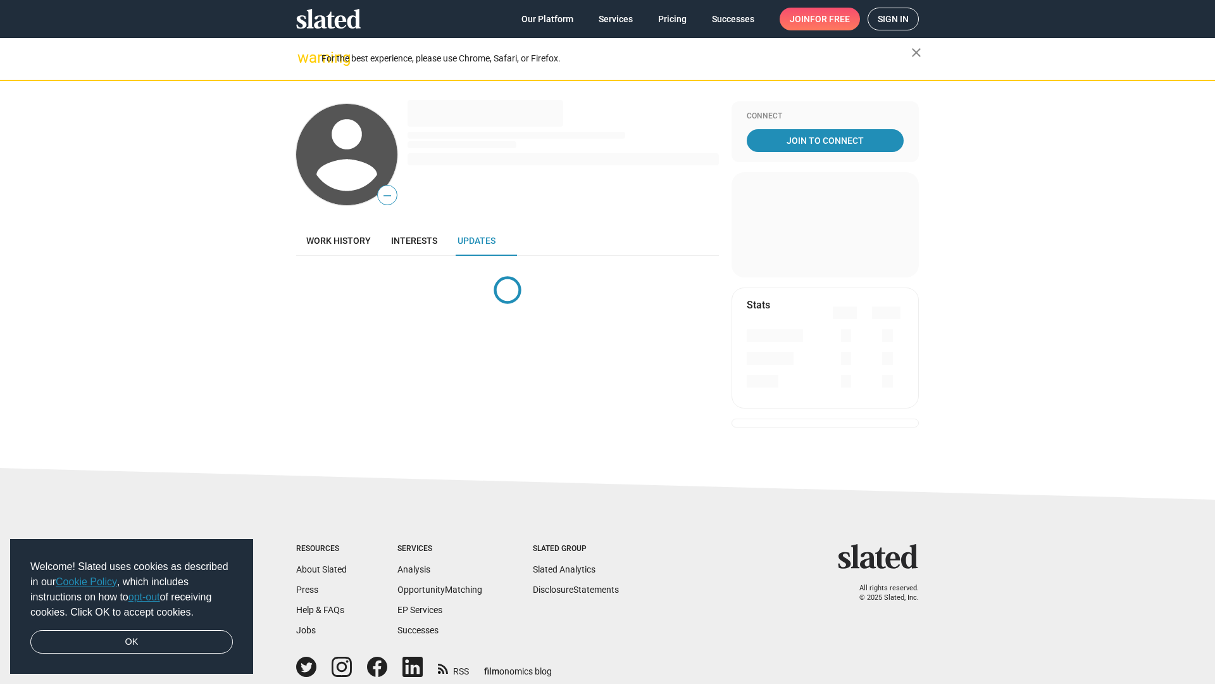 This screenshot has height=684, width=1215. Describe the element at coordinates (825, 141) in the screenshot. I see `span: Join To Connect` at that location.